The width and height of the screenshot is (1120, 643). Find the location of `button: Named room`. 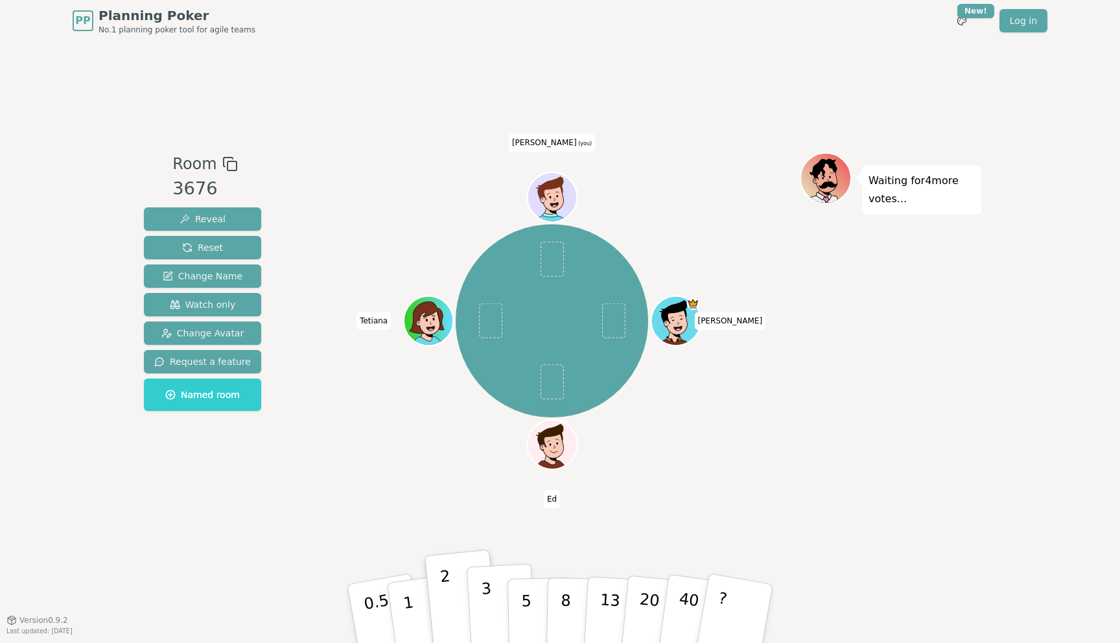

button: Named room is located at coordinates (202, 395).